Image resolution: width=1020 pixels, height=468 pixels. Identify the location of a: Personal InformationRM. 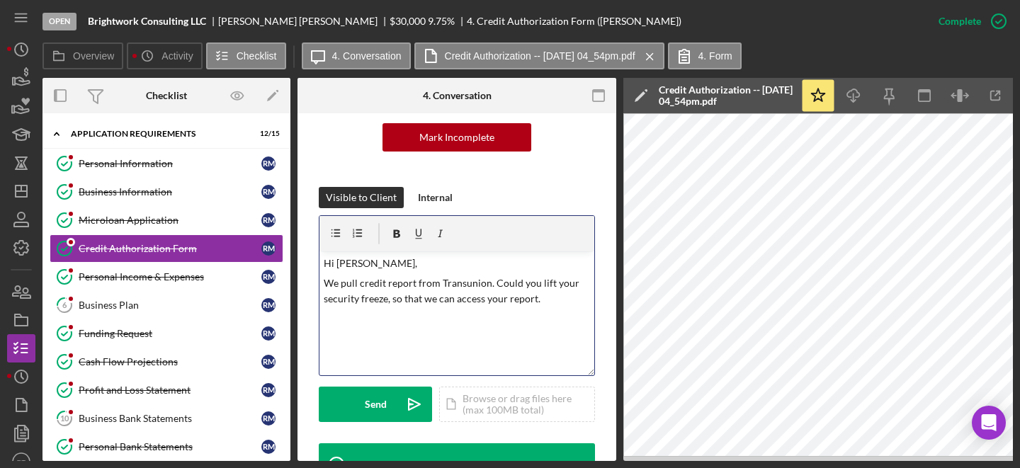
(166, 164).